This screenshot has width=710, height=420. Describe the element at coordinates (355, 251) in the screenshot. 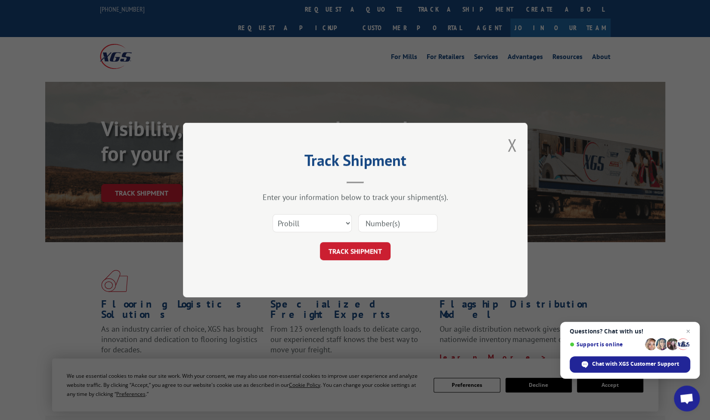

I see `button: TRACK SHIPMENT` at that location.